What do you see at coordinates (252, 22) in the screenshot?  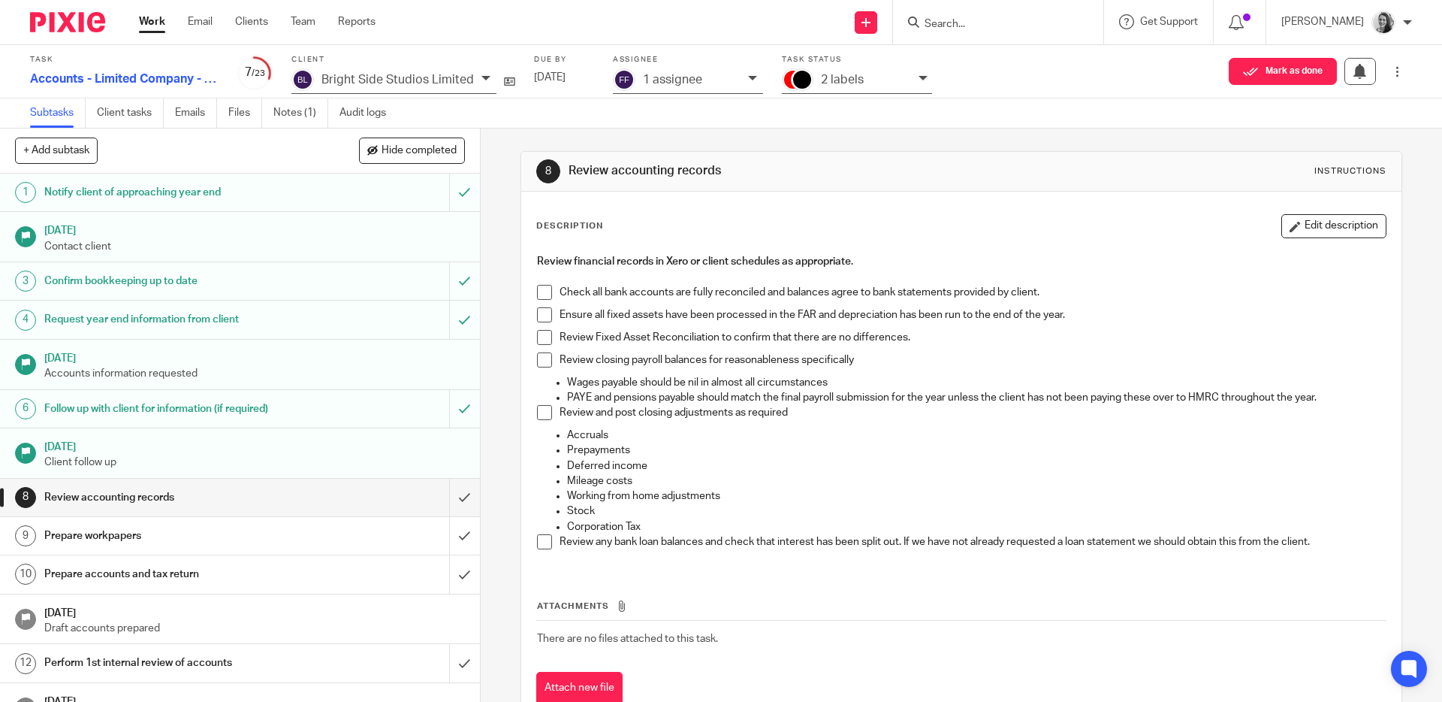 I see `a: Clients` at bounding box center [252, 22].